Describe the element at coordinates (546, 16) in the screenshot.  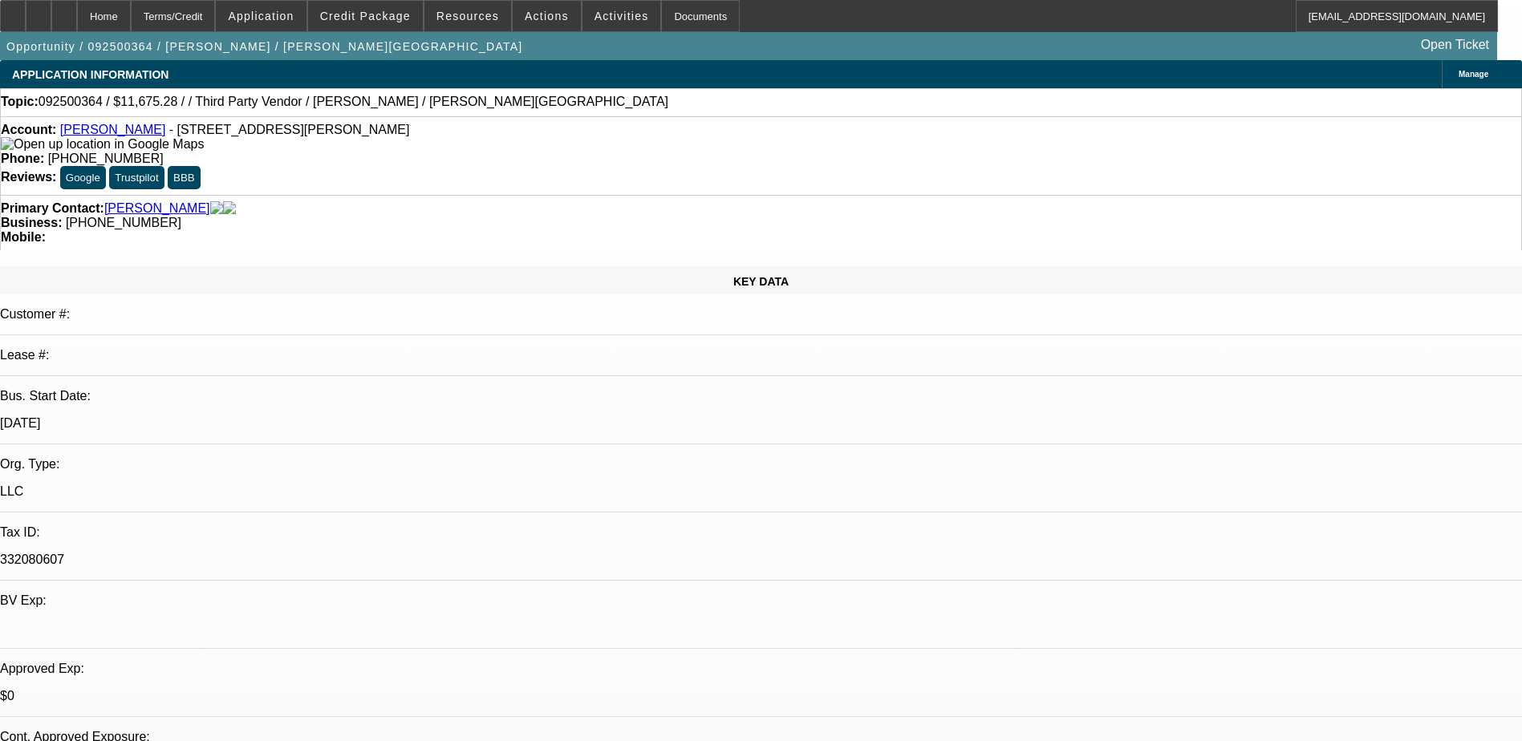
I see `span: Actions` at that location.